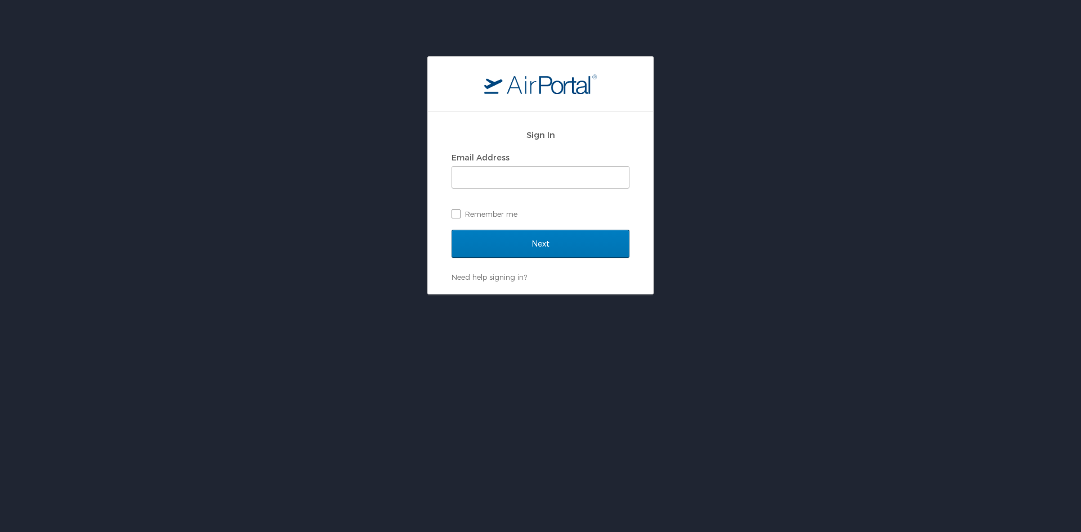  What do you see at coordinates (480, 157) in the screenshot?
I see `label: Email Address` at bounding box center [480, 157].